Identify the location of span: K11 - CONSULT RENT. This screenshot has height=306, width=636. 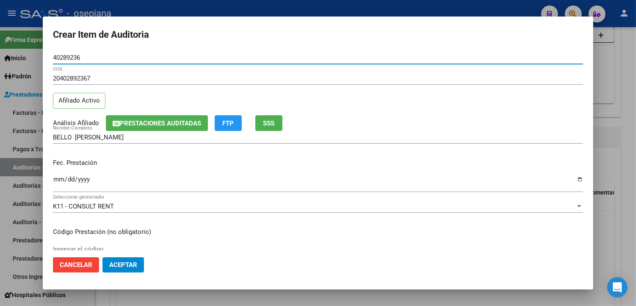
(83, 206).